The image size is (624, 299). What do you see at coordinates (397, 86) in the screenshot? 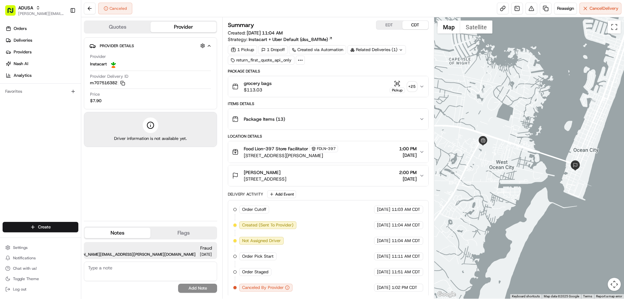
I see `button: Pickup` at bounding box center [397, 86].